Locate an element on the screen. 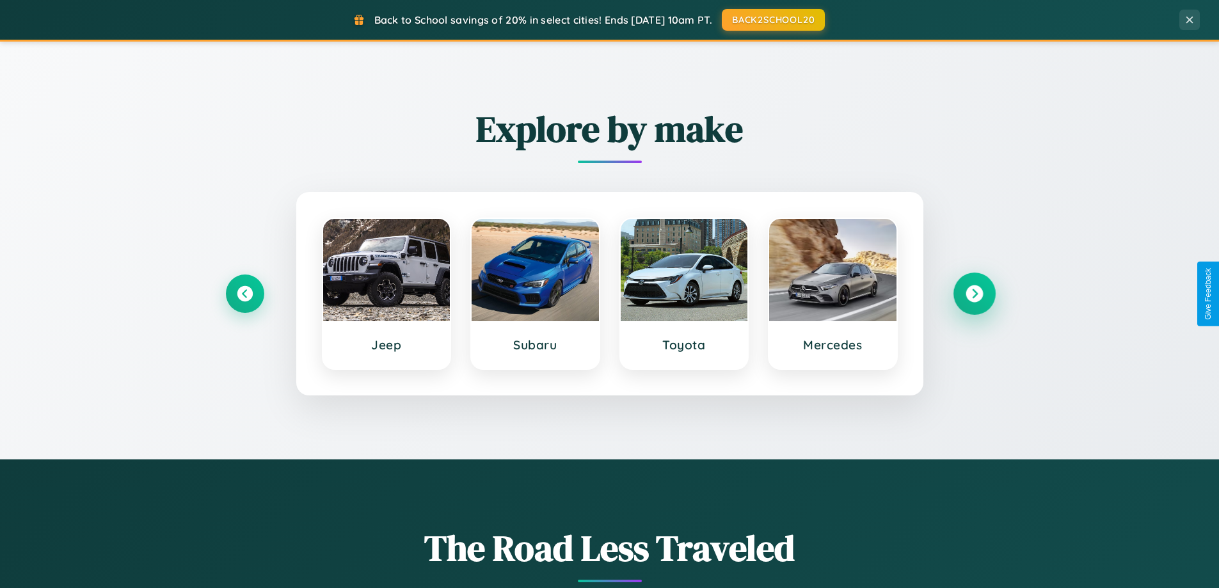 The image size is (1219, 588). h3: Toyota is located at coordinates (684, 345).